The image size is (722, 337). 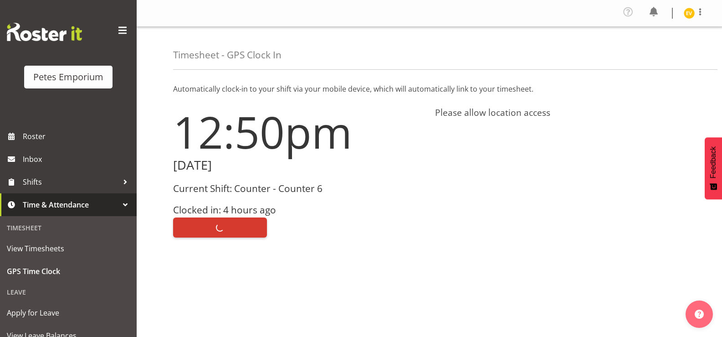 I want to click on span: Roster, so click(x=77, y=136).